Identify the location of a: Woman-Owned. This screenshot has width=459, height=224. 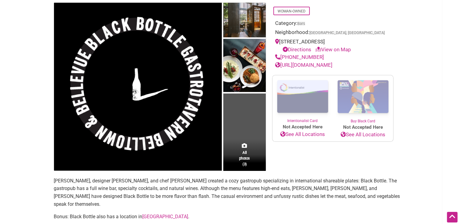
(292, 11).